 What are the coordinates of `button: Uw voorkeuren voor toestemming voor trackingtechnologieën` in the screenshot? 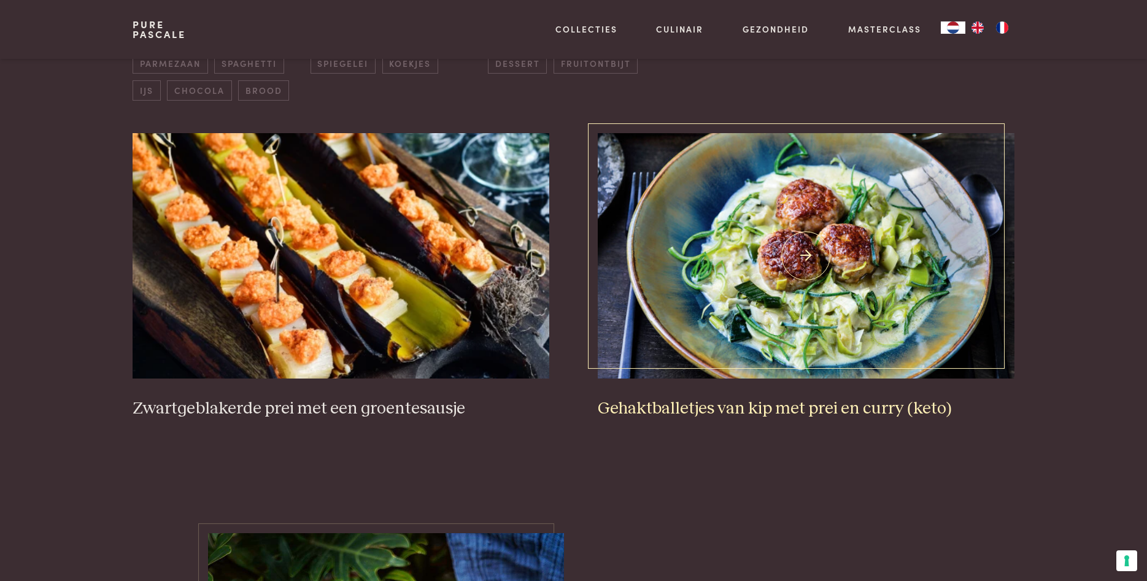 It's located at (1127, 561).